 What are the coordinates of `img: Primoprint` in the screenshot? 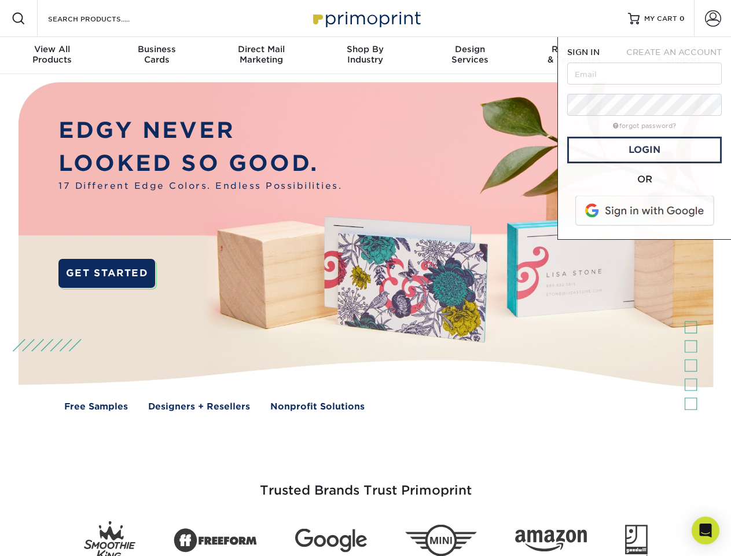 It's located at (366, 18).